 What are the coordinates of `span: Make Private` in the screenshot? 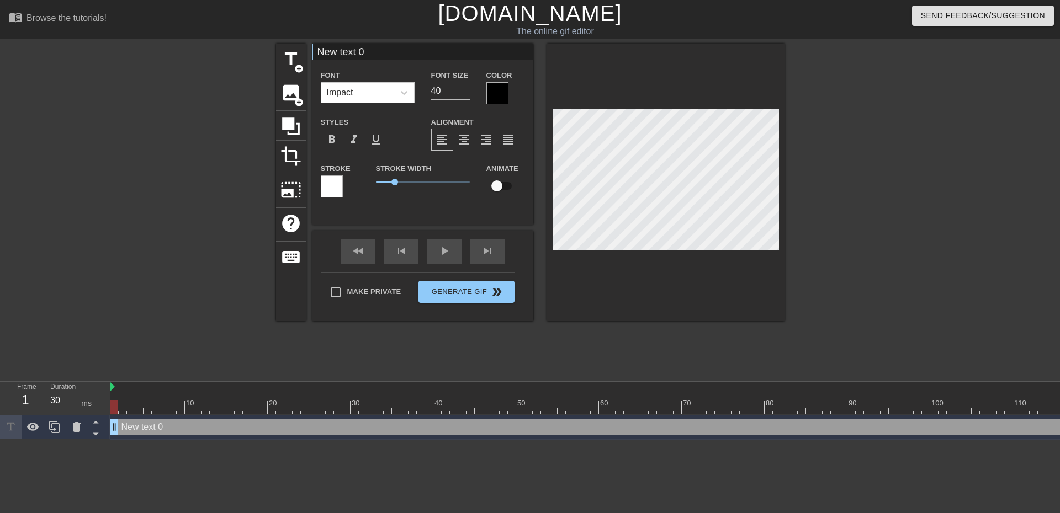 It's located at (374, 292).